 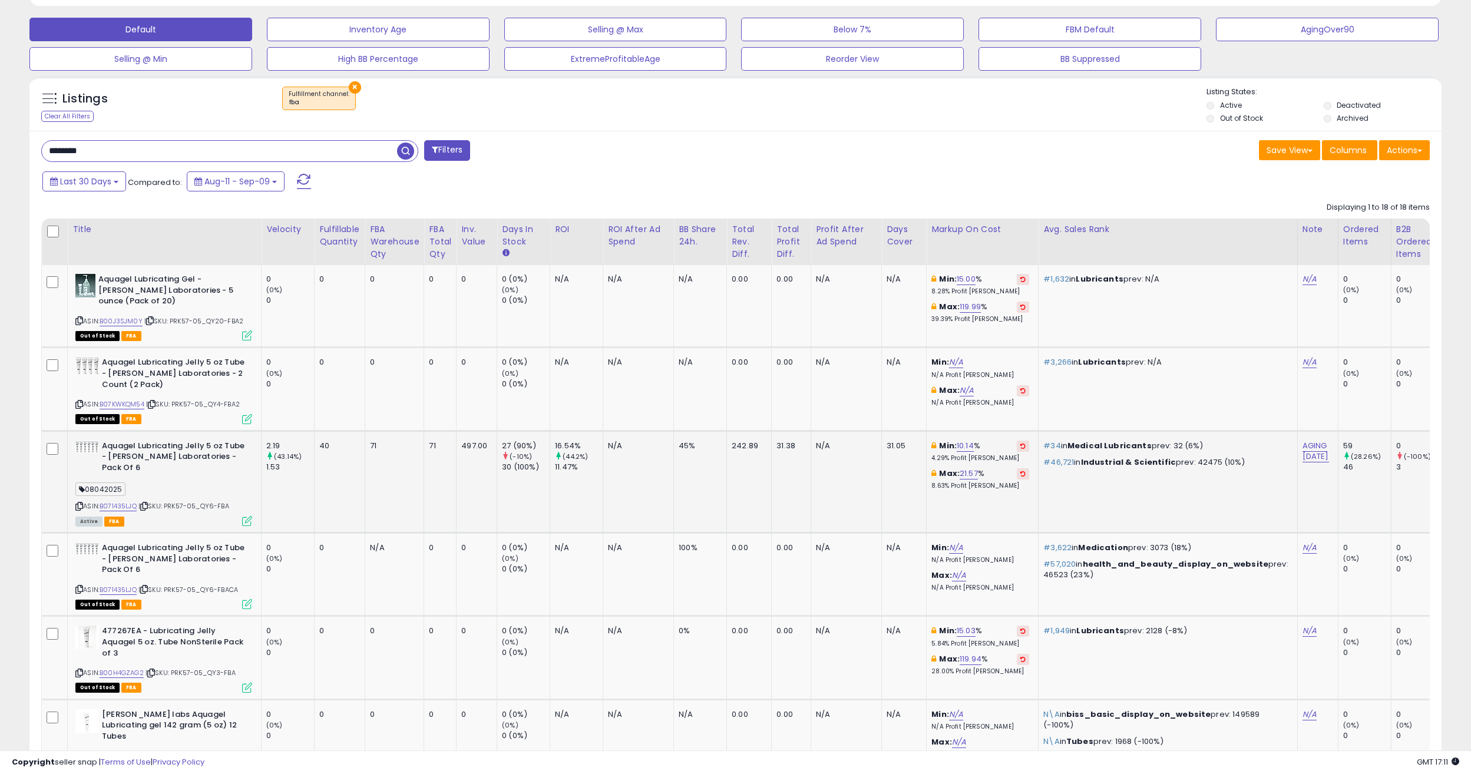 I want to click on p: in prev: 42475 (10%), so click(x=1166, y=462).